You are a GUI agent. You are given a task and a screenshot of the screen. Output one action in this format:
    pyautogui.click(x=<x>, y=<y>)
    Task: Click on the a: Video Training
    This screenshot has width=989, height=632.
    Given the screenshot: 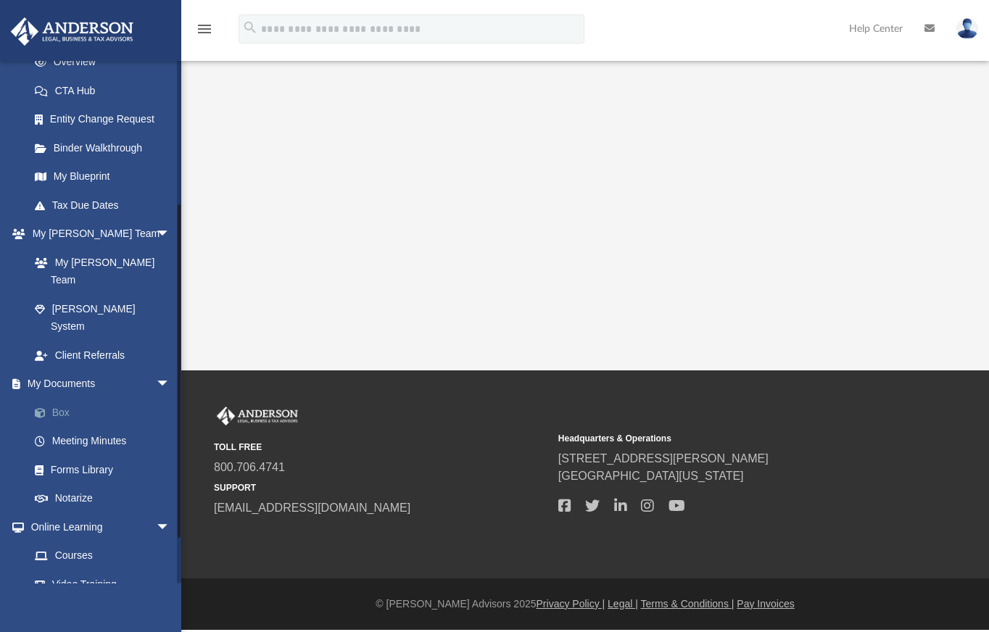 What is the action you would take?
    pyautogui.click(x=99, y=585)
    